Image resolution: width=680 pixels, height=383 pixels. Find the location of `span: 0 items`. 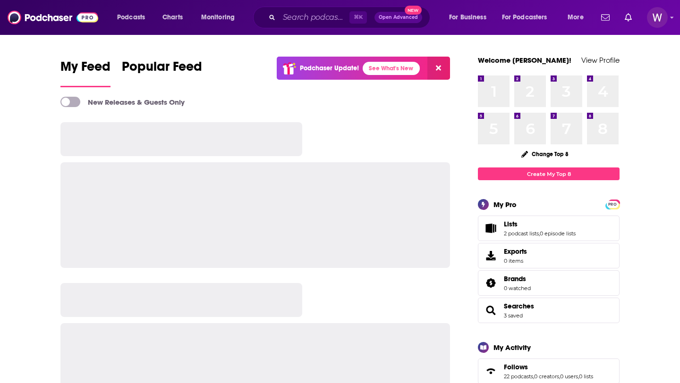

span: 0 items is located at coordinates (515, 261).